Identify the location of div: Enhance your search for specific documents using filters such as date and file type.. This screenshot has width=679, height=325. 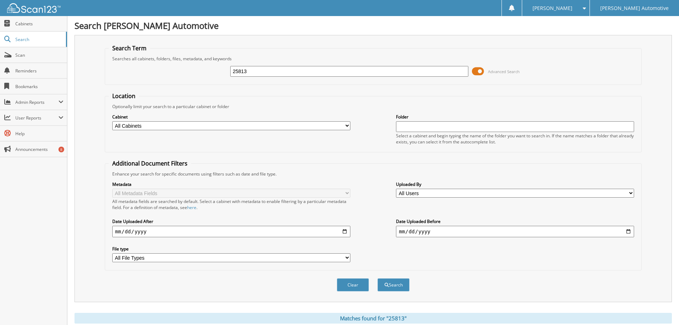
(373, 174).